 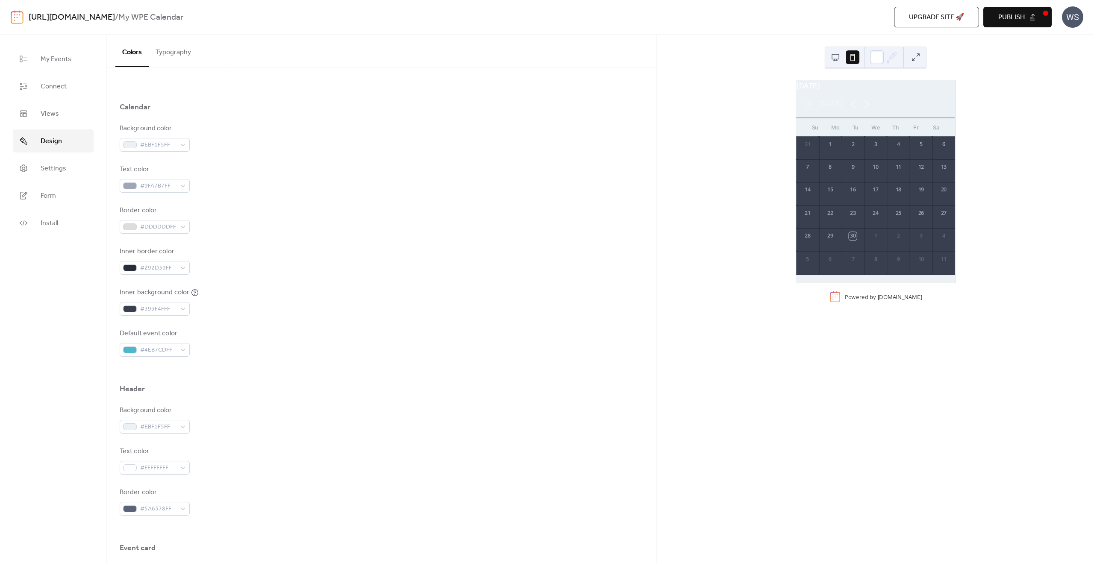 I want to click on span: #DDDDDDFF, so click(x=158, y=227).